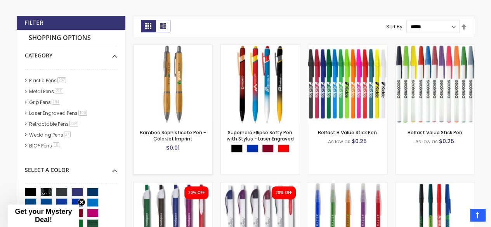 The width and height of the screenshot is (491, 227). I want to click on a: Plastic Pens287, so click(48, 80).